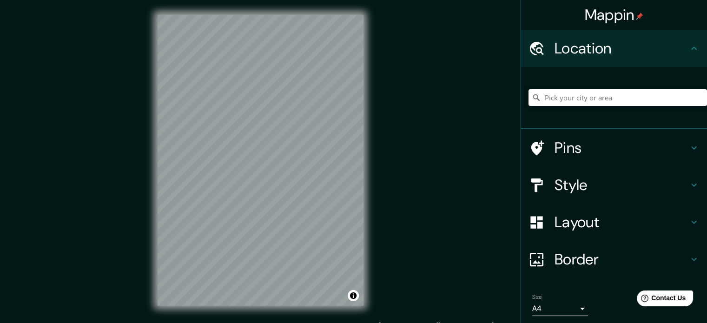  What do you see at coordinates (614, 222) in the screenshot?
I see `div: Layout` at bounding box center [614, 222].